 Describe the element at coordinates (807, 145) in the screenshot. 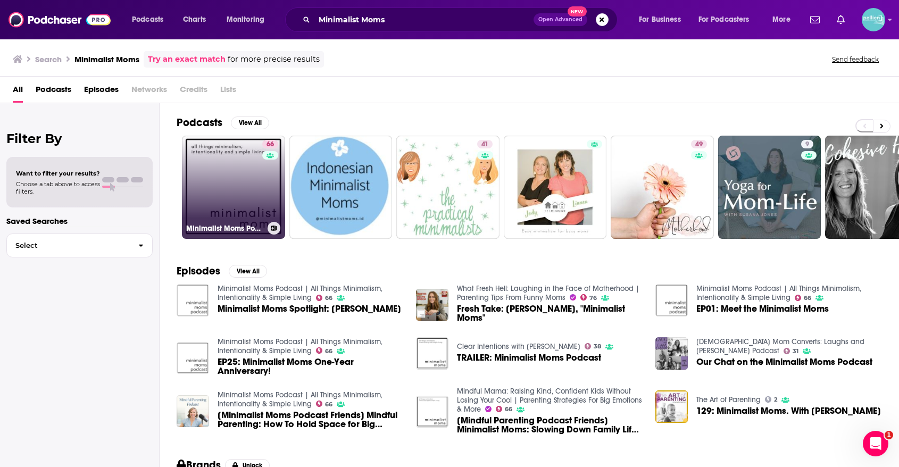

I see `span: 9` at that location.